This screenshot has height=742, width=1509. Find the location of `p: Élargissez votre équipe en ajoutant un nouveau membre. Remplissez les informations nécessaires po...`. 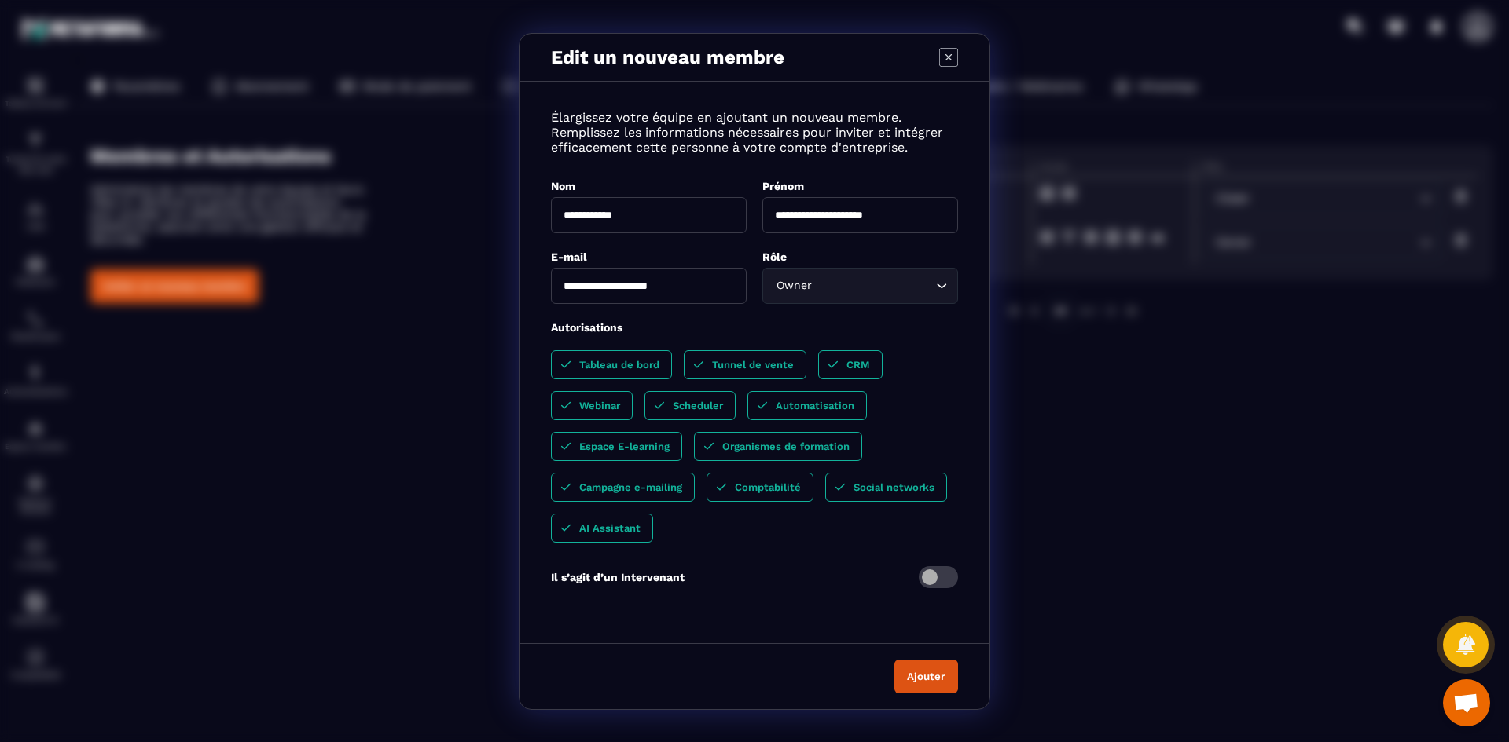

p: Élargissez votre équipe en ajoutant un nouveau membre. Remplissez les informations nécessaires po... is located at coordinates (754, 132).